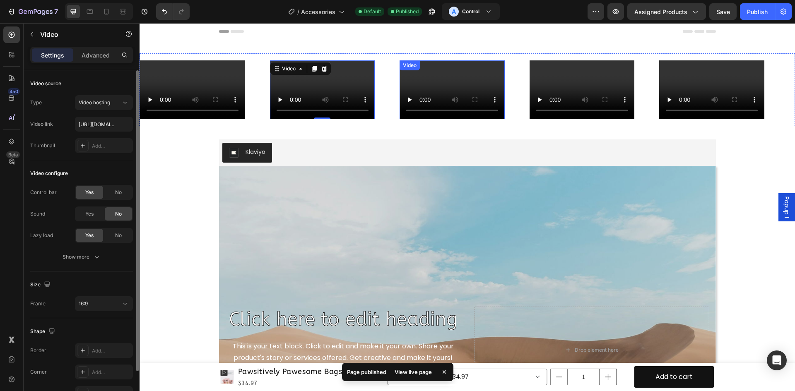  Describe the element at coordinates (534, 354) in the screenshot. I see `button: Add to cart` at that location.